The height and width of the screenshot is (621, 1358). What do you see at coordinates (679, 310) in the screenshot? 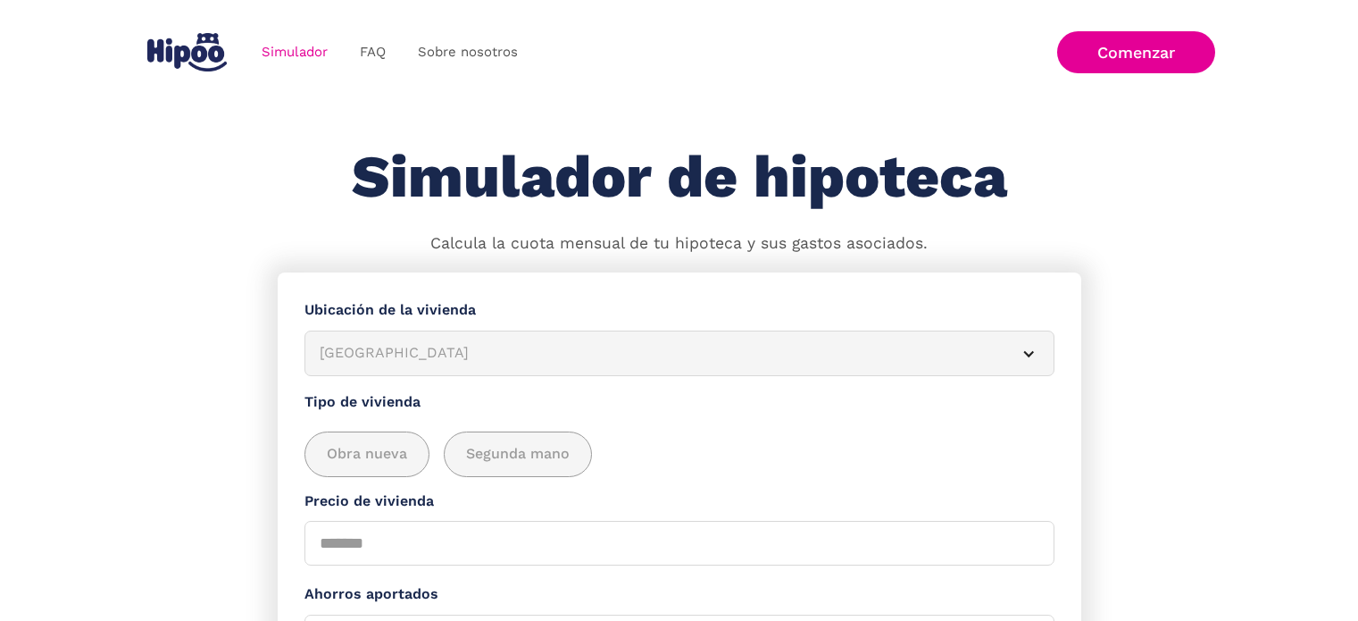
I see `label: Ubicación de la vivienda` at bounding box center [679, 310].